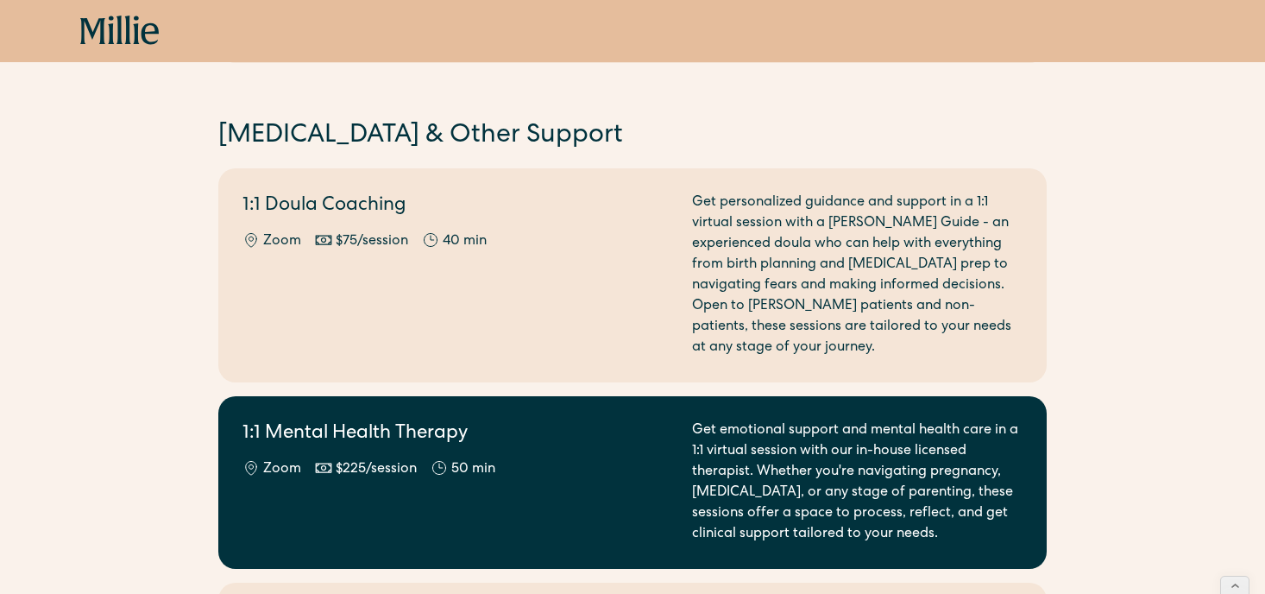 This screenshot has height=594, width=1265. I want to click on a: 1:1 Mental Health TherapyZoom$225/session50 minGet emotional support and mental health care in a ..., so click(633, 483).